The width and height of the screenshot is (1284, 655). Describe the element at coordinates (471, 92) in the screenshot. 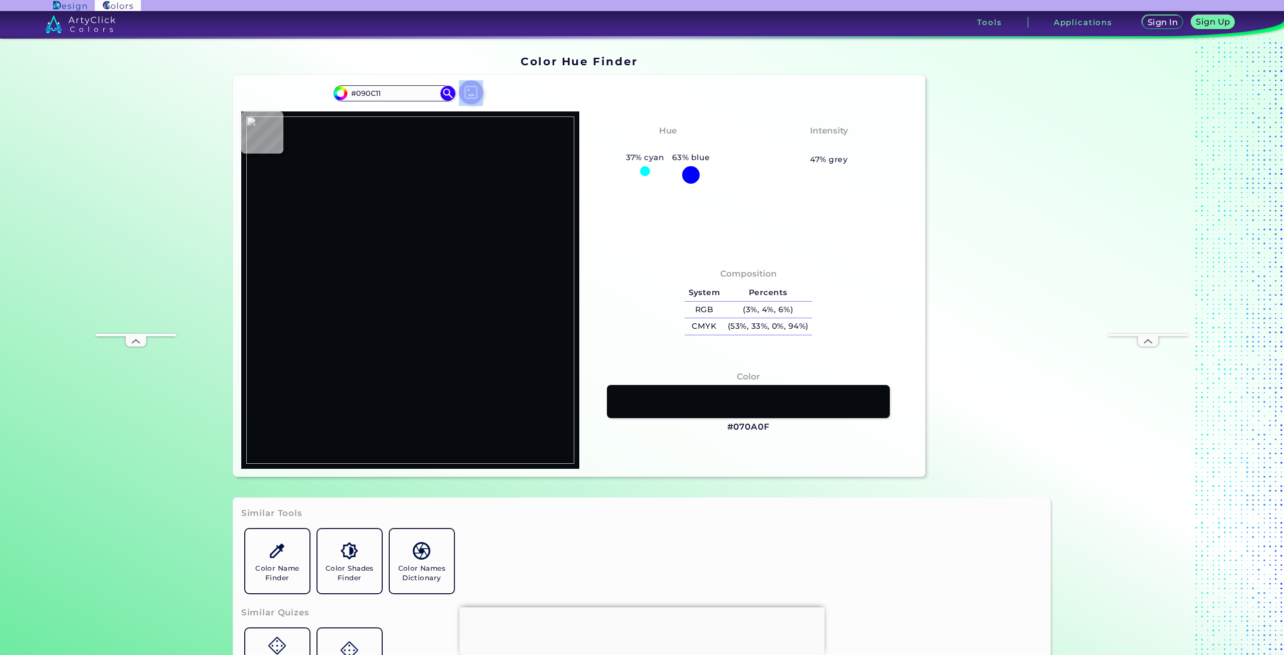

I see `img: icon picture` at that location.